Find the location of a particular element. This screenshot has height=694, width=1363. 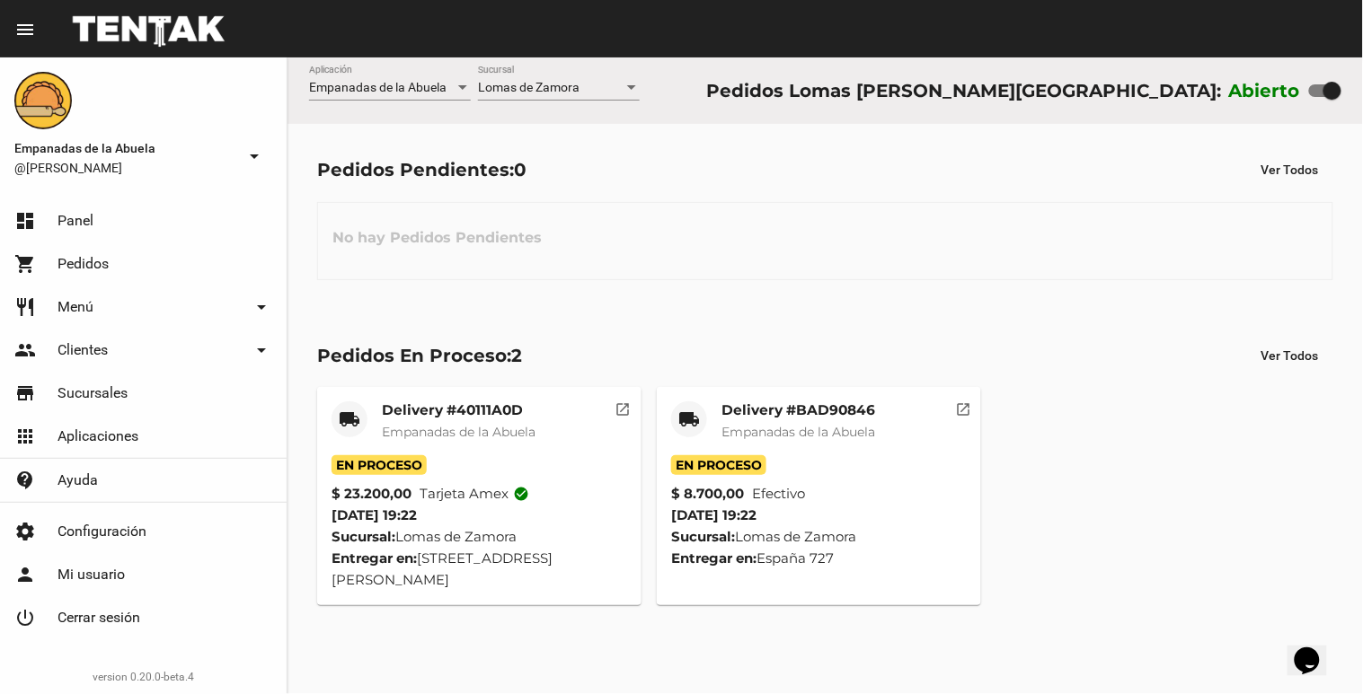

span: Clientes is located at coordinates (83, 350).